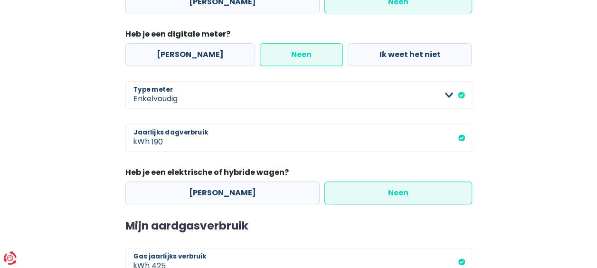 The image size is (597, 268). I want to click on legend: Heb je een elektrische of hybride wagen?, so click(299, 174).